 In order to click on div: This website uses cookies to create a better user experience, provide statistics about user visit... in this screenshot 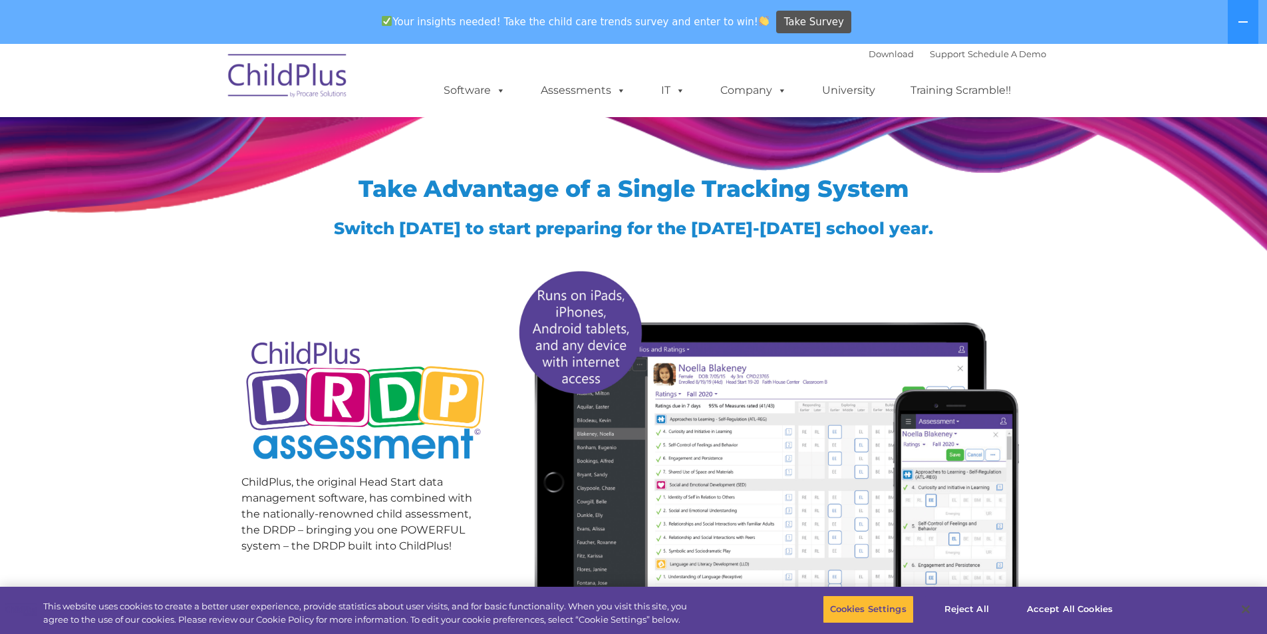, I will do `click(370, 613)`.